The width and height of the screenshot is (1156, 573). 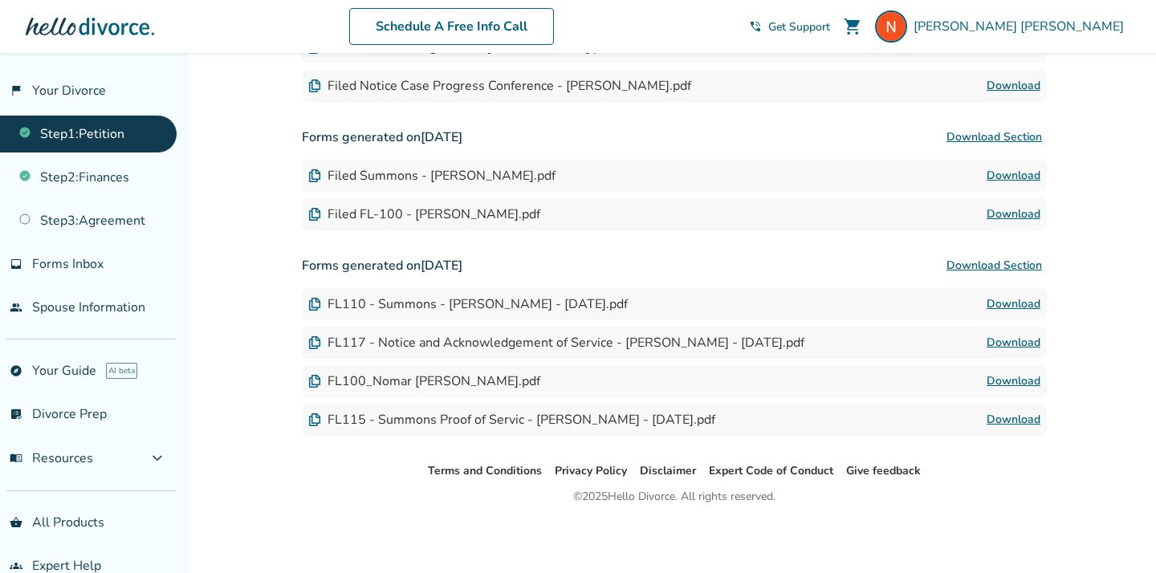 I want to click on span: expand_more, so click(x=157, y=458).